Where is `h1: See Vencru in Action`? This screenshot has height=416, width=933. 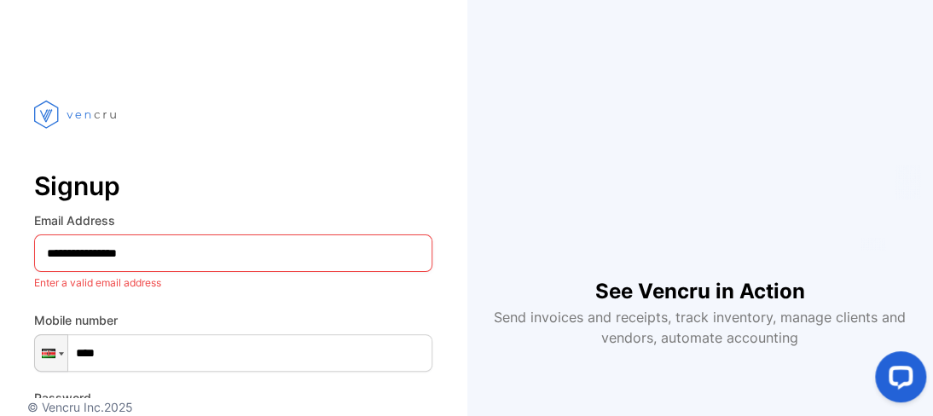
h1: See Vencru in Action is located at coordinates (700, 278).